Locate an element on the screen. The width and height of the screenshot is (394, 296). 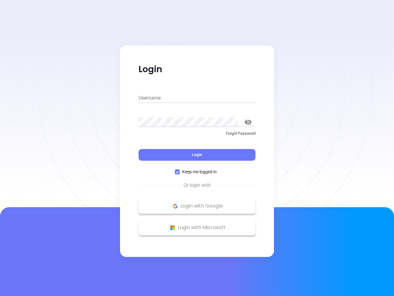
button: Google Logo Login with Google is located at coordinates (197, 206).